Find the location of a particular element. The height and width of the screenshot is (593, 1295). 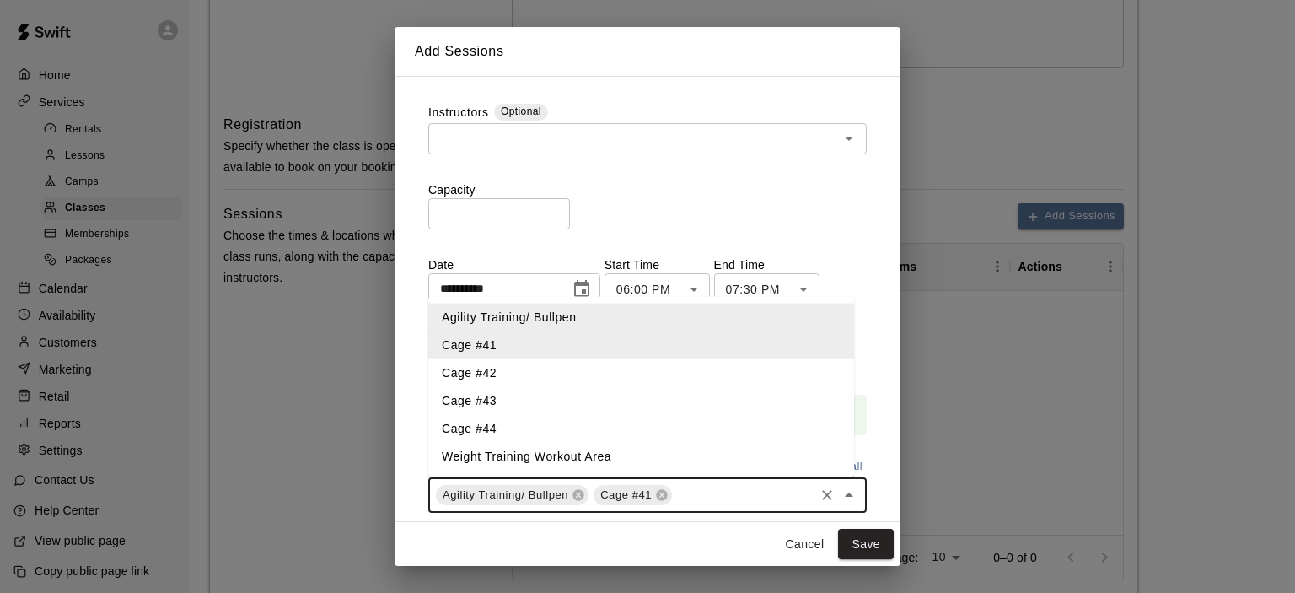

p: Capacity is located at coordinates (648, 190).